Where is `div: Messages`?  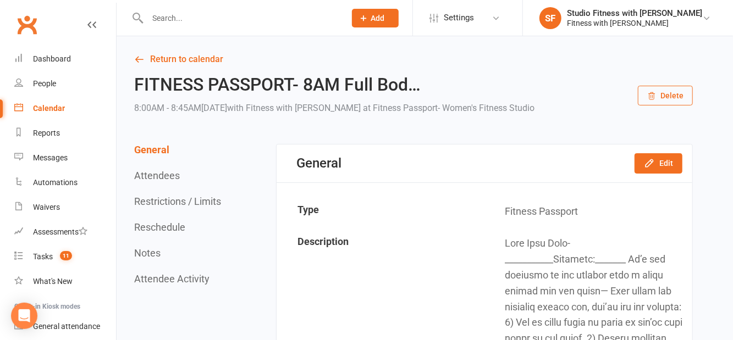
div: Messages is located at coordinates (50, 158).